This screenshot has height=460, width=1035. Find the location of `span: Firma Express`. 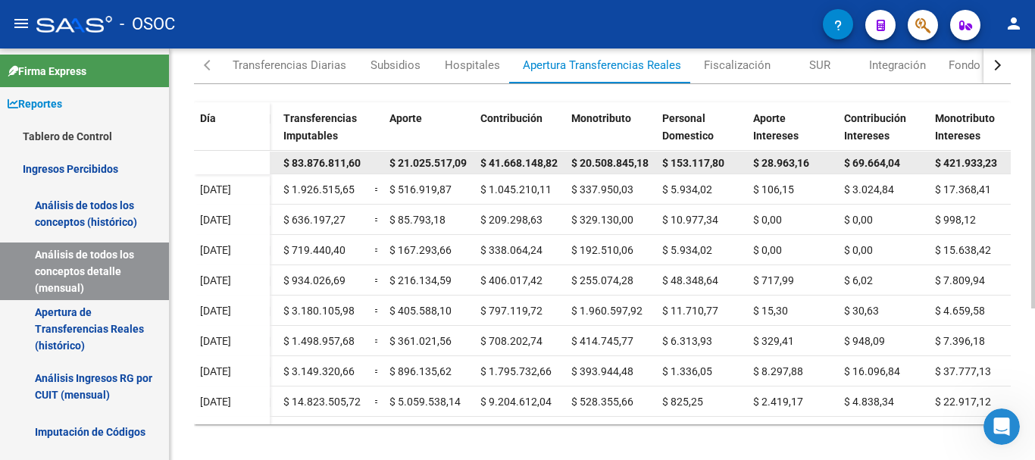

span: Firma Express is located at coordinates (47, 71).